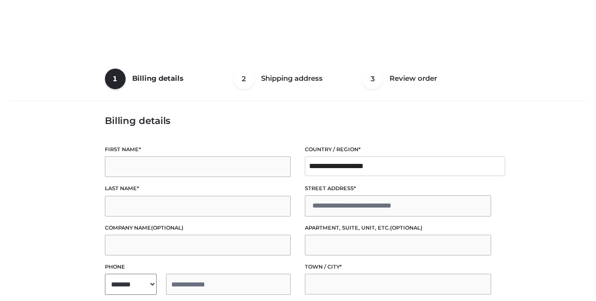  What do you see at coordinates (398, 189) in the screenshot?
I see `label: Street address` at bounding box center [398, 189].